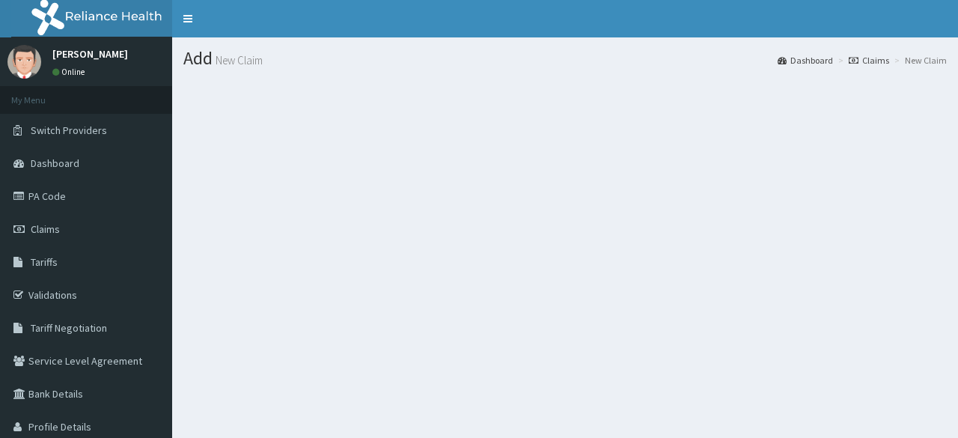  What do you see at coordinates (70, 72) in the screenshot?
I see `a: Online` at bounding box center [70, 72].